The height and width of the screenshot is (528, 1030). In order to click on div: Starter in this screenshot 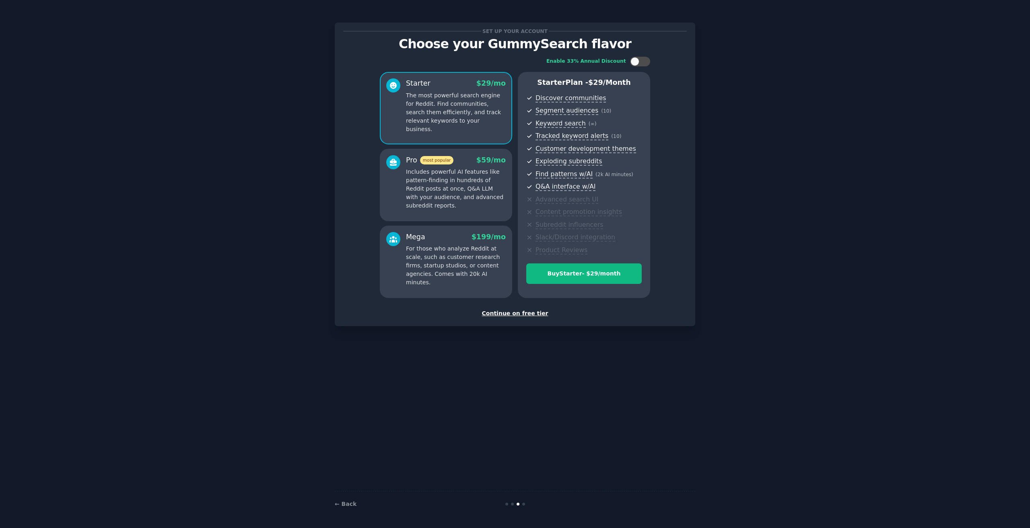, I will do `click(418, 83)`.